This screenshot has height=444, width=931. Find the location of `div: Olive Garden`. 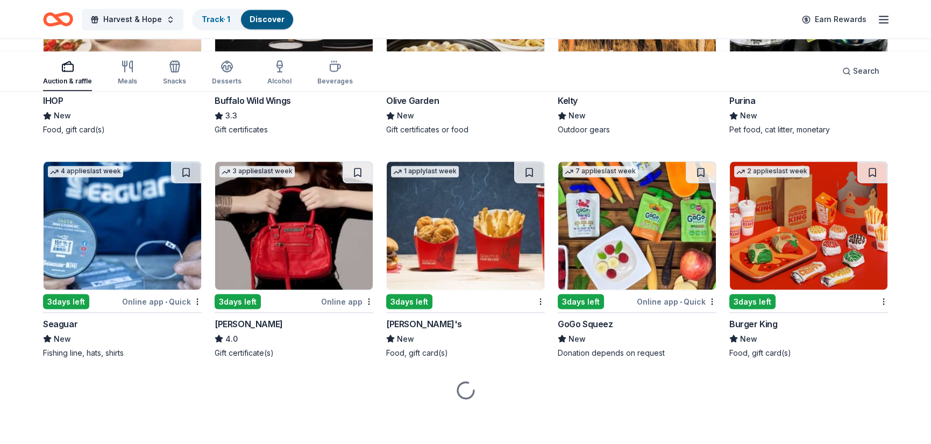

div: Olive Garden is located at coordinates (412, 101).